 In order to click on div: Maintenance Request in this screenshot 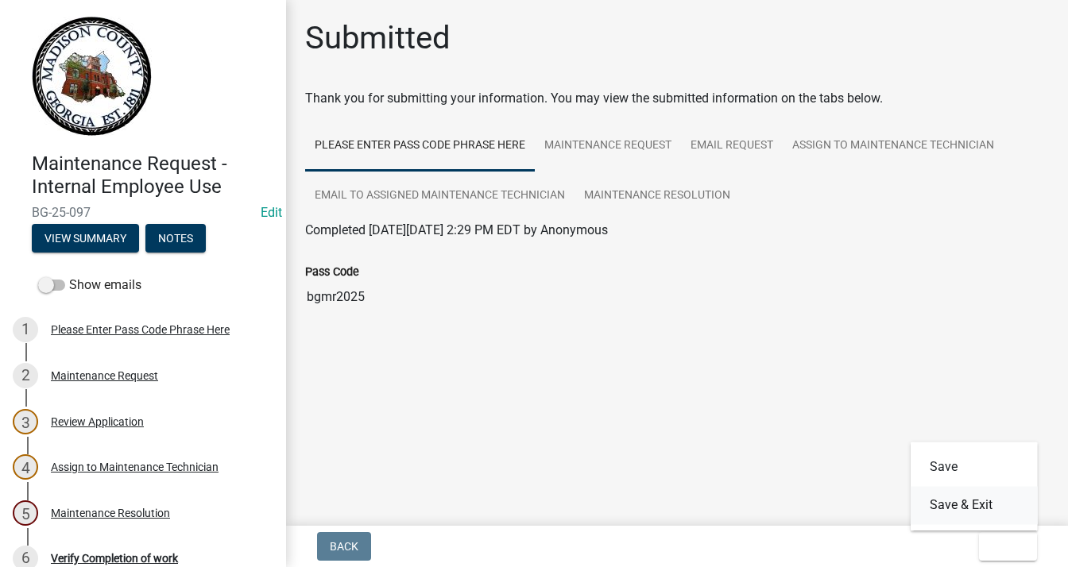, I will do `click(104, 376)`.